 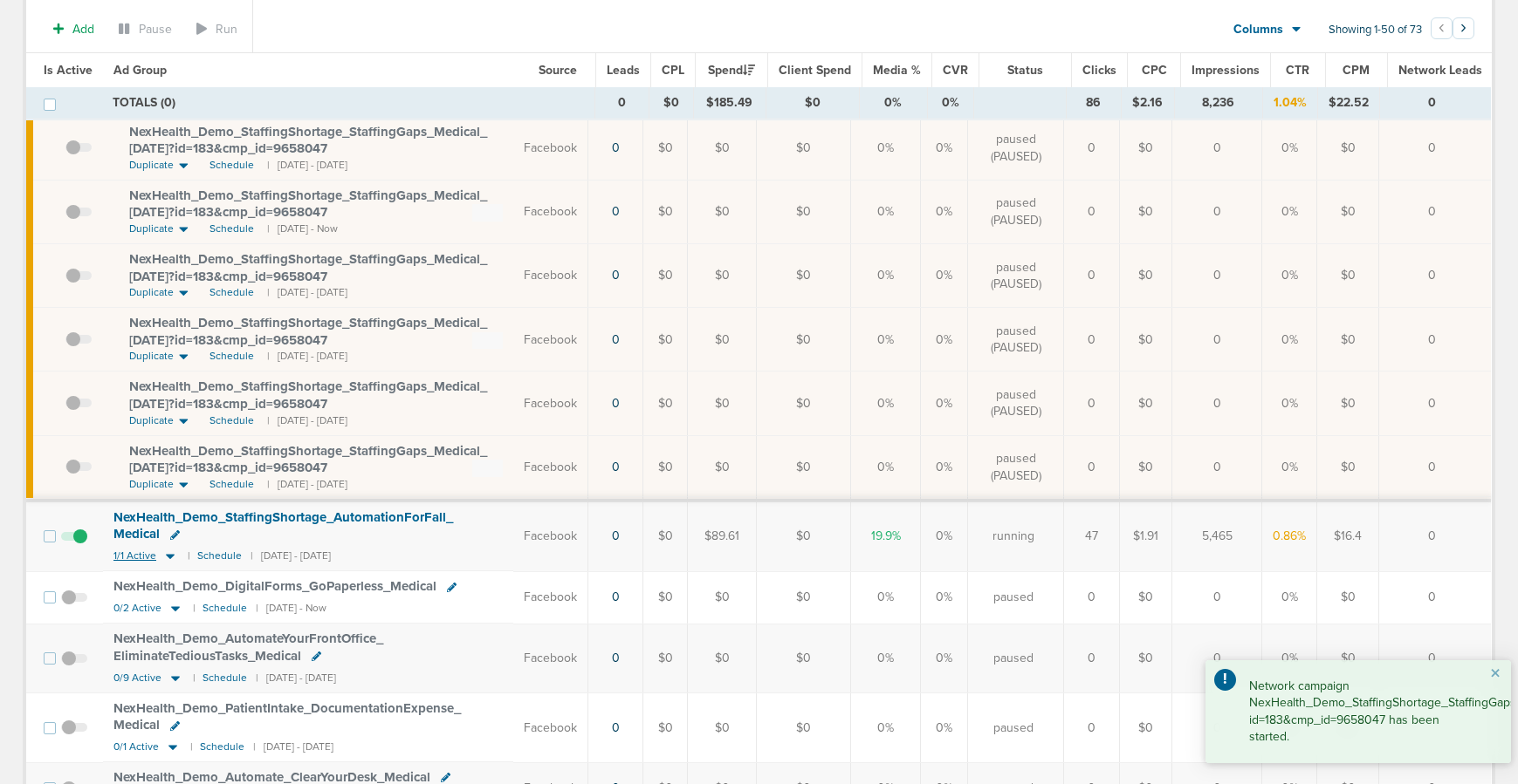 I want to click on span: Client Spend, so click(x=814, y=70).